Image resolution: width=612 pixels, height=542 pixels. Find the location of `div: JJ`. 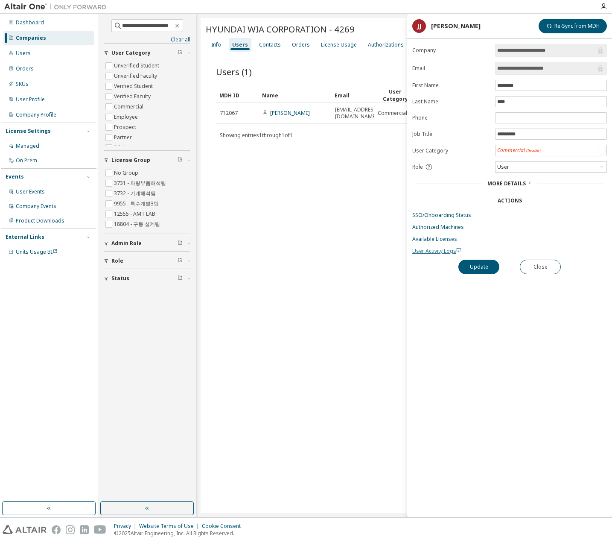

div: JJ is located at coordinates (419, 26).